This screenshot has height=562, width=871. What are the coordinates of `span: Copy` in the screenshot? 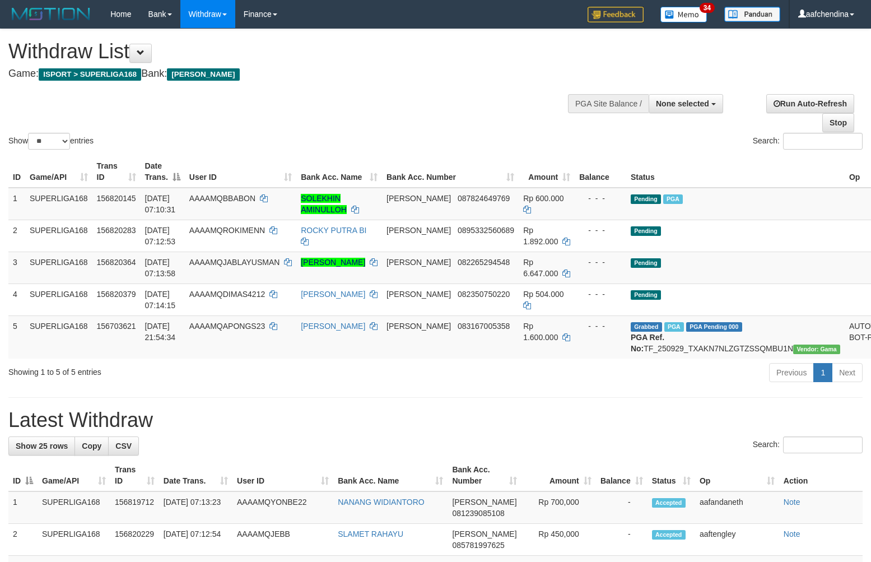 It's located at (91, 446).